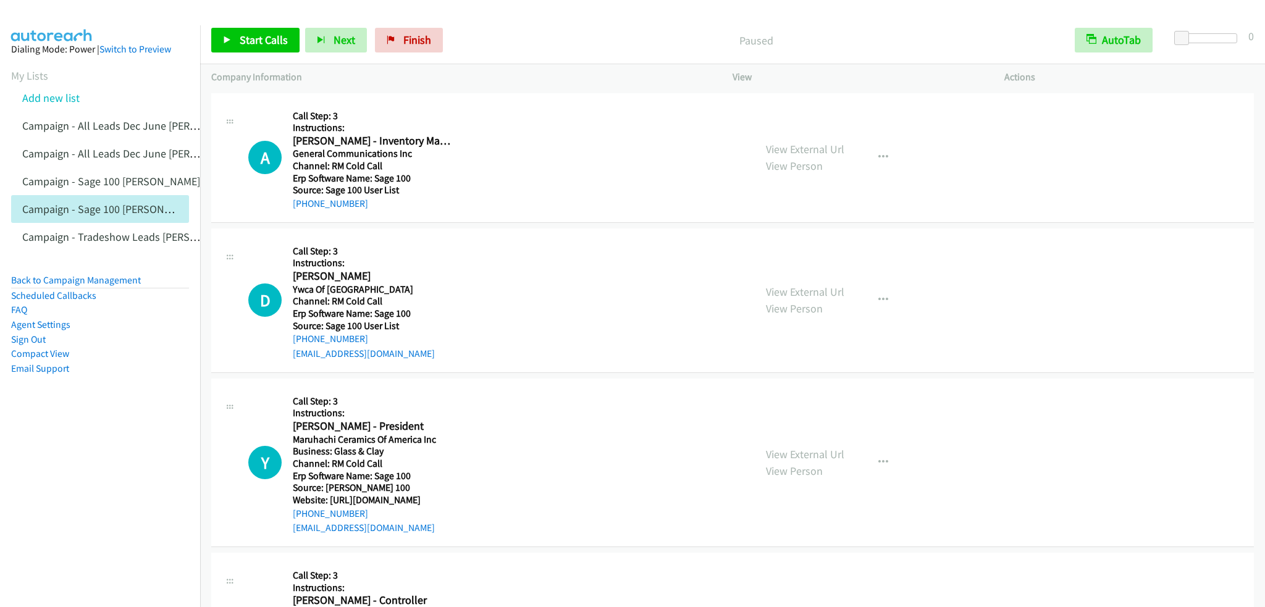 Image resolution: width=1265 pixels, height=607 pixels. Describe the element at coordinates (54, 295) in the screenshot. I see `a: Scheduled Callbacks` at that location.